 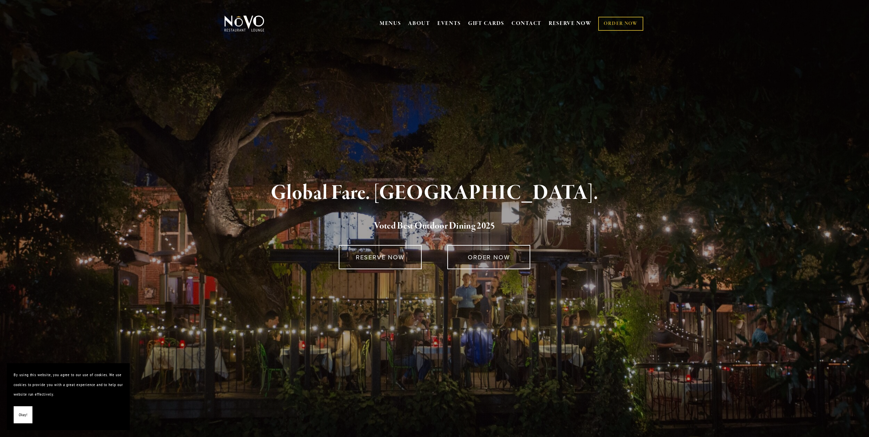 What do you see at coordinates (244, 24) in the screenshot?
I see `img: Novo Restaurant &amp; Lounge` at bounding box center [244, 24].